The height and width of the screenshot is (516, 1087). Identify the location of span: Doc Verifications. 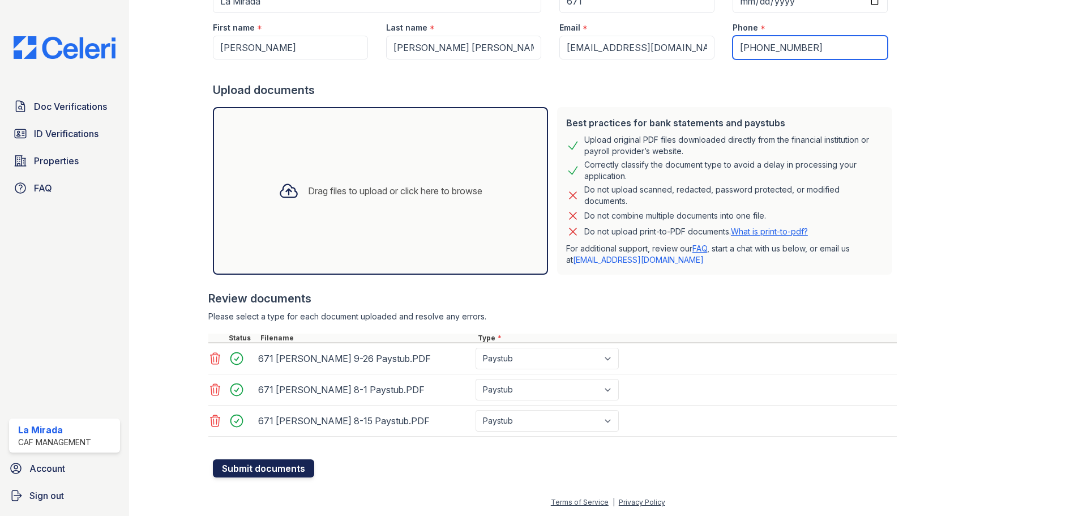
(70, 106).